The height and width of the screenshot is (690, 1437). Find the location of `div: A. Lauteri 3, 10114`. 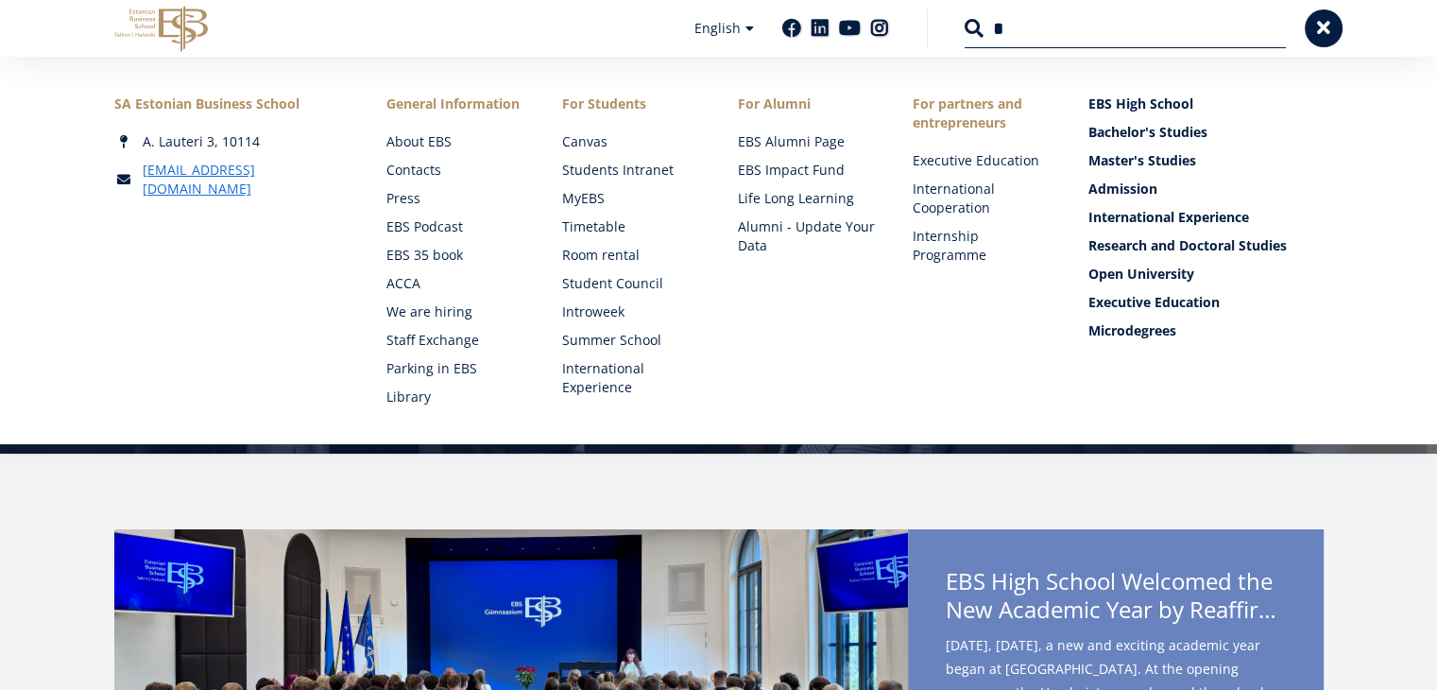

div: A. Lauteri 3, 10114 is located at coordinates (231, 142).